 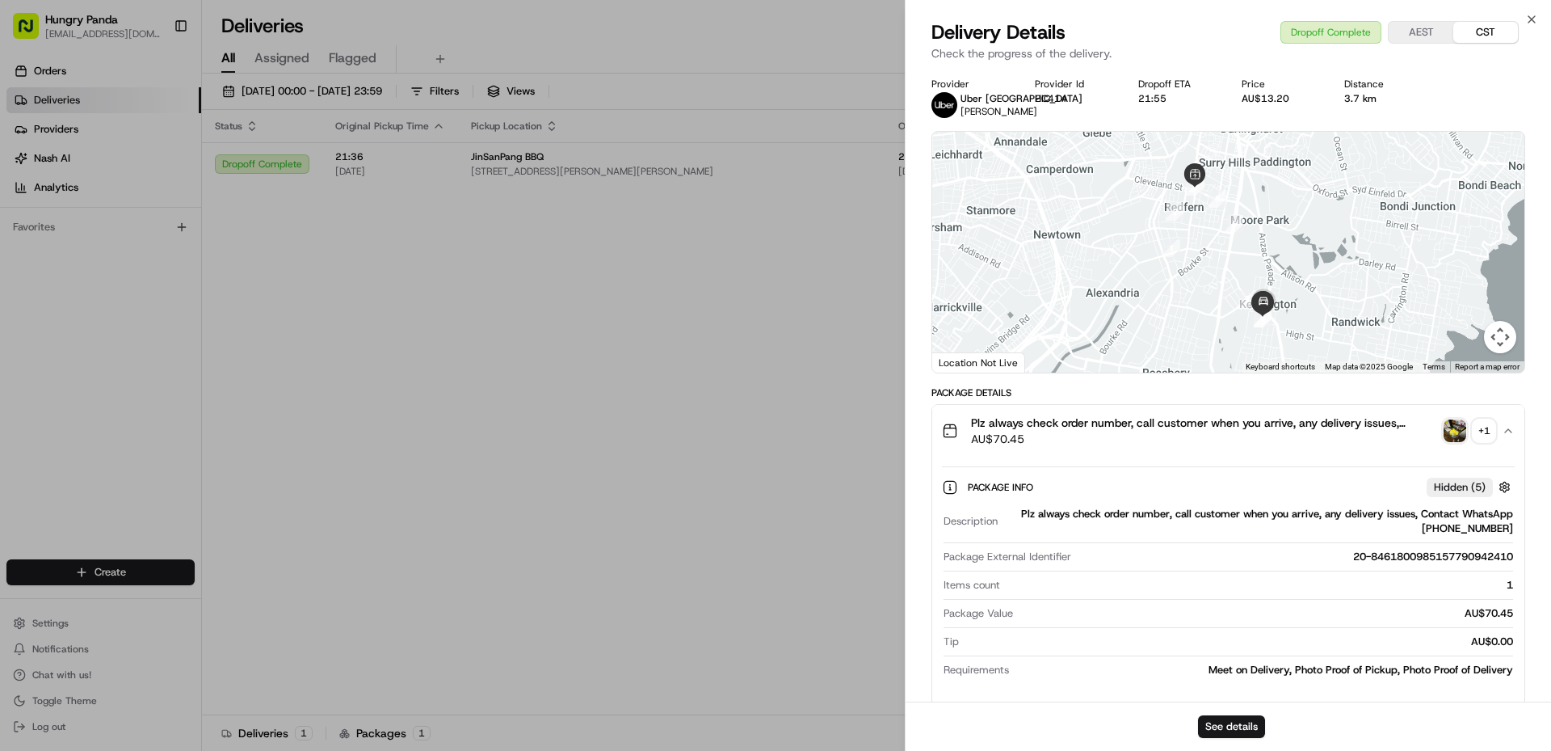 What do you see at coordinates (1455, 431) in the screenshot?
I see `img: photo_proof_of_pickup image` at bounding box center [1455, 431].